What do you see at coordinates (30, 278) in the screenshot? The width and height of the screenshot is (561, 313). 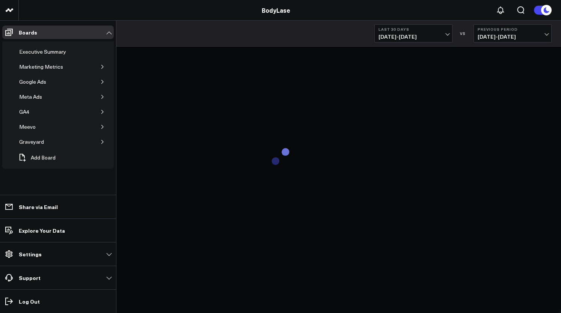 I see `p: Support` at bounding box center [30, 278].